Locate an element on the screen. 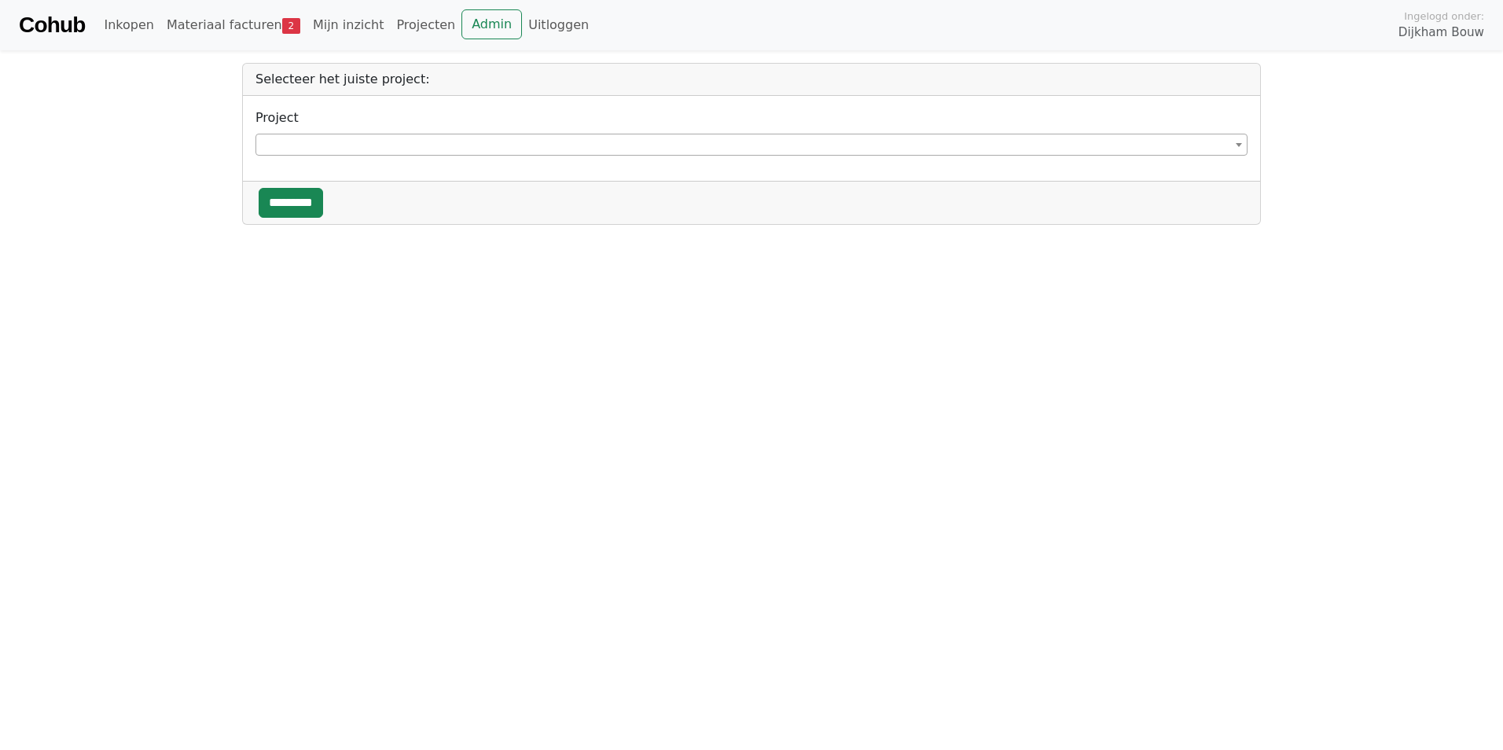 The image size is (1503, 750). label: Project is located at coordinates (277, 118).